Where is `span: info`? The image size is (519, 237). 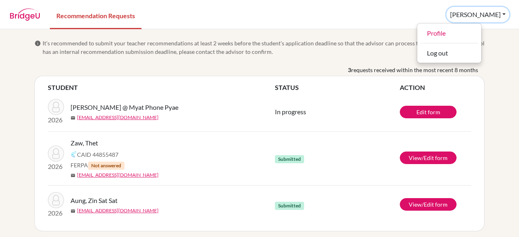 span: info is located at coordinates (38, 43).